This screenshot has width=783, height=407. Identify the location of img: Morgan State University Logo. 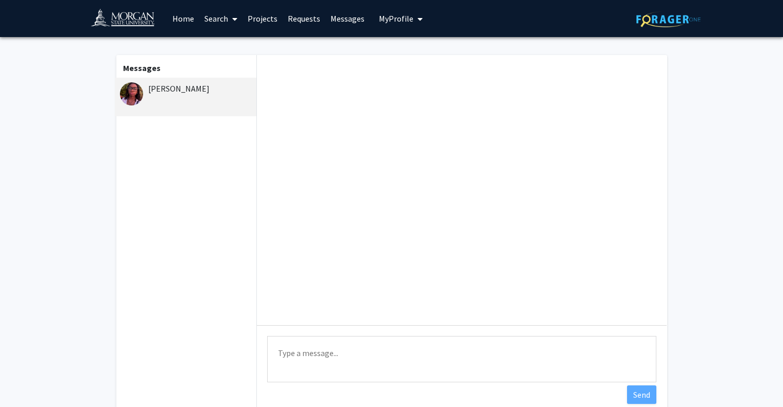
(127, 20).